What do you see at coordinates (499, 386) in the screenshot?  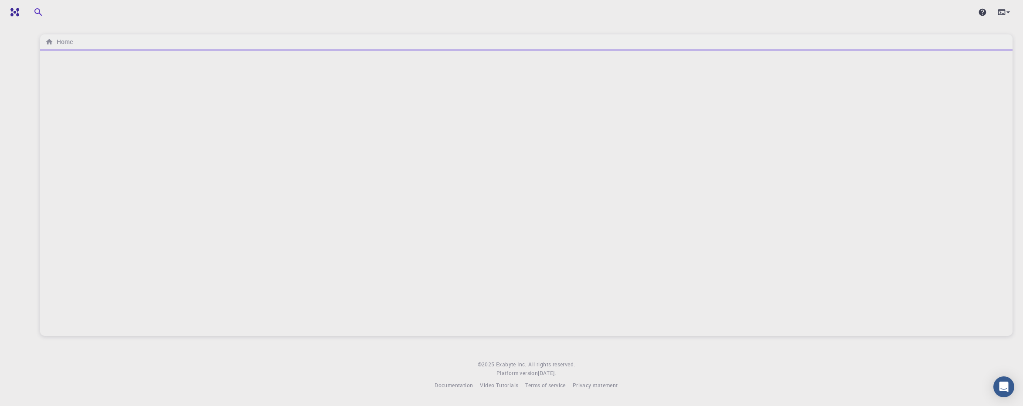 I see `a: Video Tutorials` at bounding box center [499, 386].